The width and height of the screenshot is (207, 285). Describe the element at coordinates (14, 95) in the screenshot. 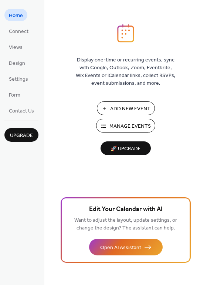

I see `span: Form` at that location.